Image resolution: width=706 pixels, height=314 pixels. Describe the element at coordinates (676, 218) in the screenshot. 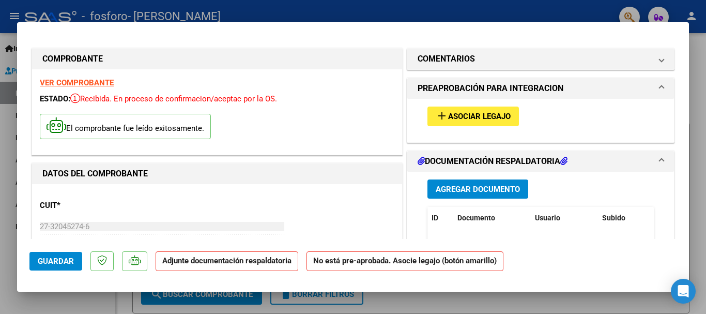

I see `datatable-header-cell: Acción` at that location.